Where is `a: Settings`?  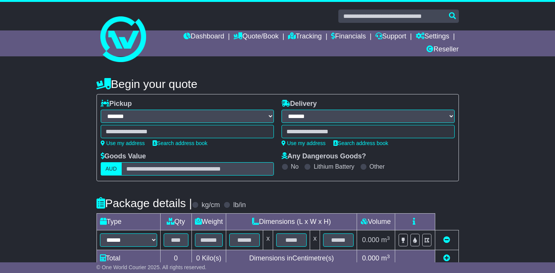 a: Settings is located at coordinates (432, 37).